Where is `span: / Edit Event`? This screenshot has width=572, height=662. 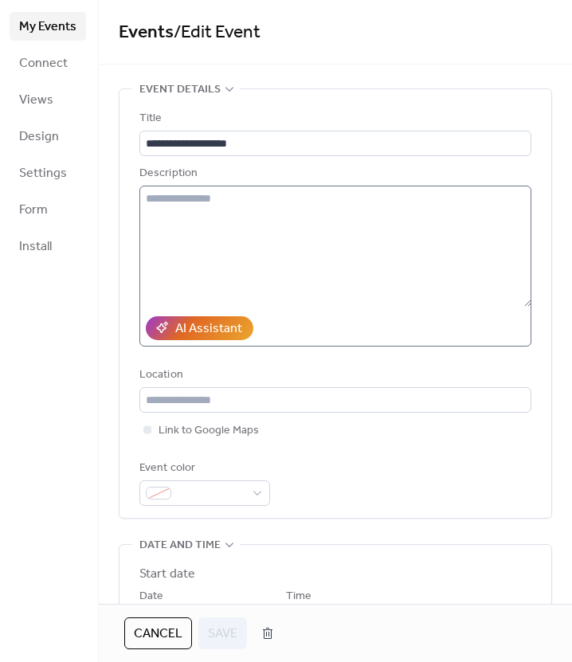
span: / Edit Event is located at coordinates (217, 33).